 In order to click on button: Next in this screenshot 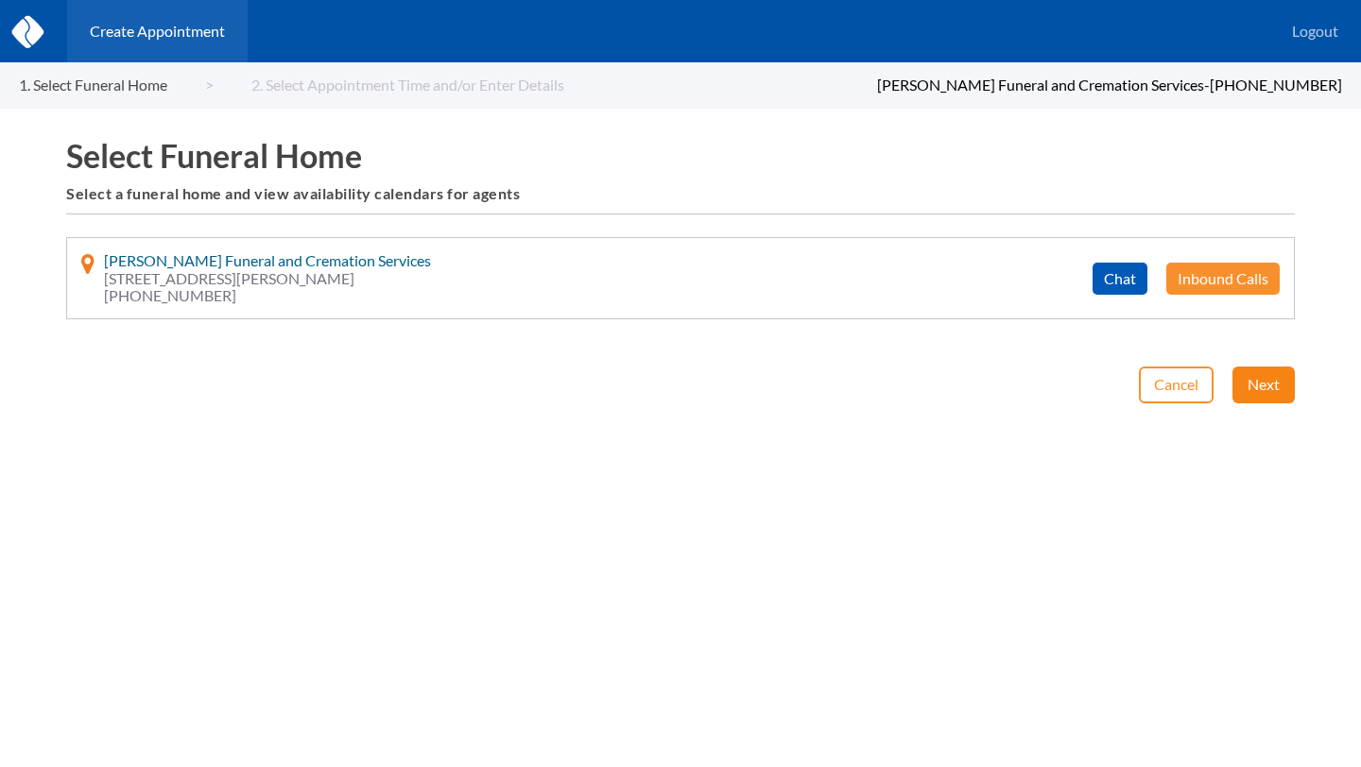, I will do `click(1263, 385)`.